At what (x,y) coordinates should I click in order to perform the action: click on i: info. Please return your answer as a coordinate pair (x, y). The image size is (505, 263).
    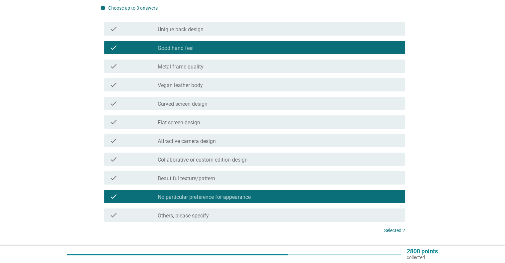
    Looking at the image, I should click on (103, 8).